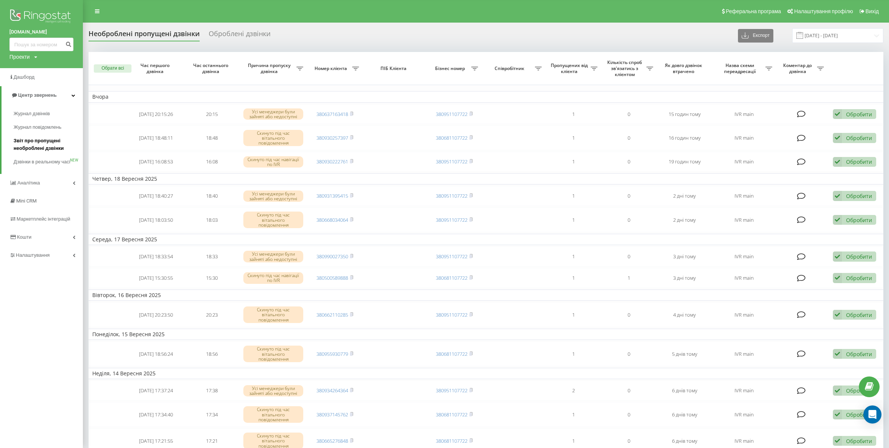 This screenshot has height=448, width=889. I want to click on td: 2, so click(574, 391).